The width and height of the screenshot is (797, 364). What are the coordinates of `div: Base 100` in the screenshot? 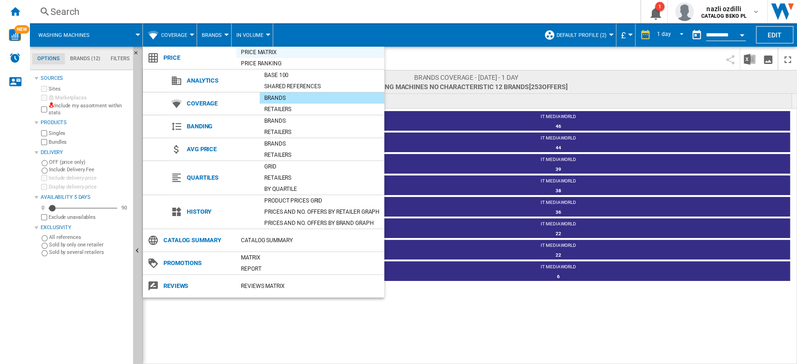 It's located at (322, 75).